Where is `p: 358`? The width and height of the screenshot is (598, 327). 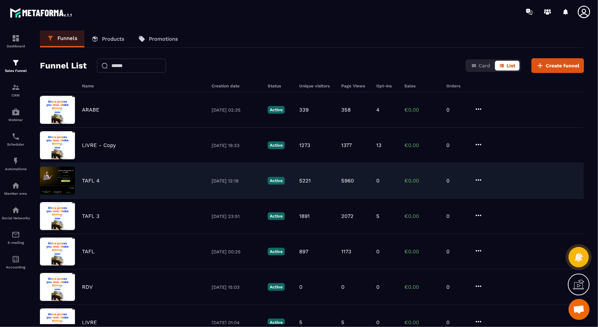
p: 358 is located at coordinates (346, 110).